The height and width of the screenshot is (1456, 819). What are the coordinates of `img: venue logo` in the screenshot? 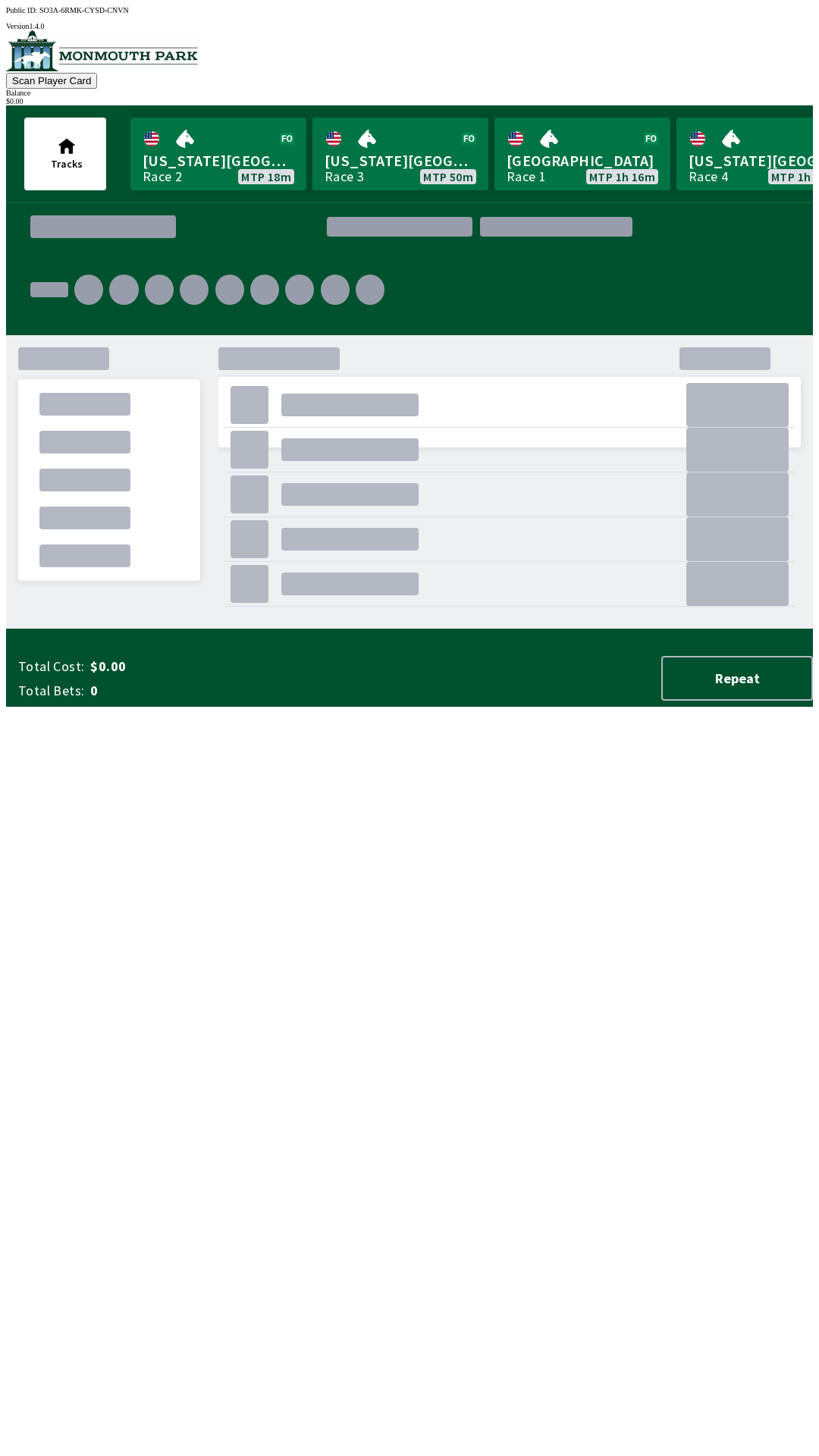 It's located at (102, 51).